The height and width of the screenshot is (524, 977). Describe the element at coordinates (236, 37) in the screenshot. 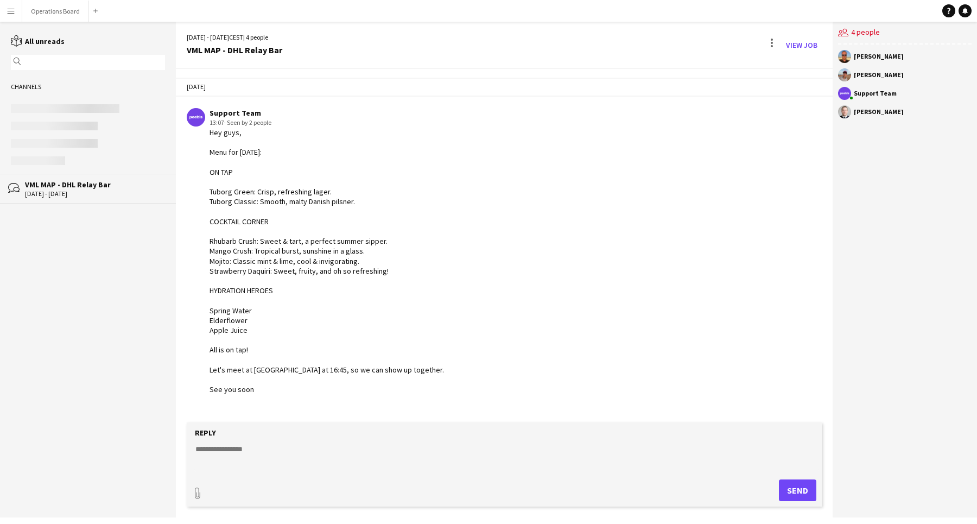

I see `span: CEST` at that location.